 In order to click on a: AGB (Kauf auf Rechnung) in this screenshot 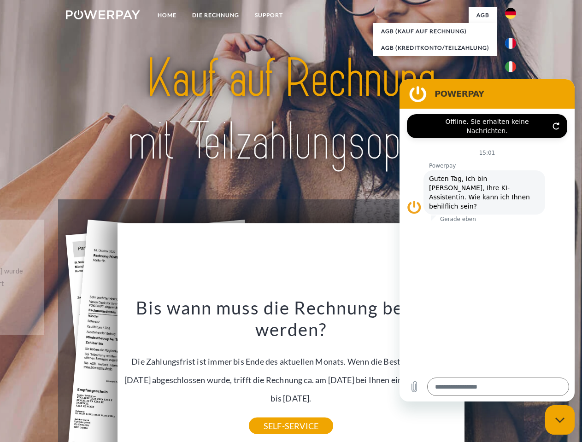, I will do `click(435, 31)`.